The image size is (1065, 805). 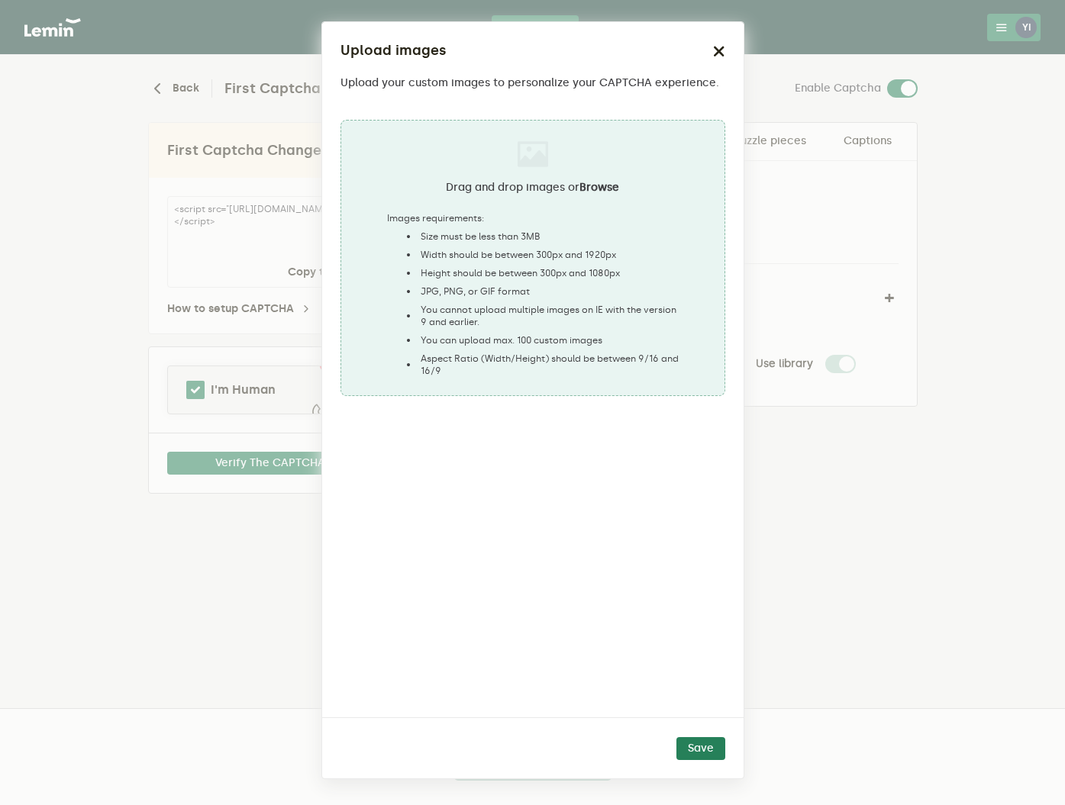 I want to click on label: Drag and drop images or, so click(x=532, y=188).